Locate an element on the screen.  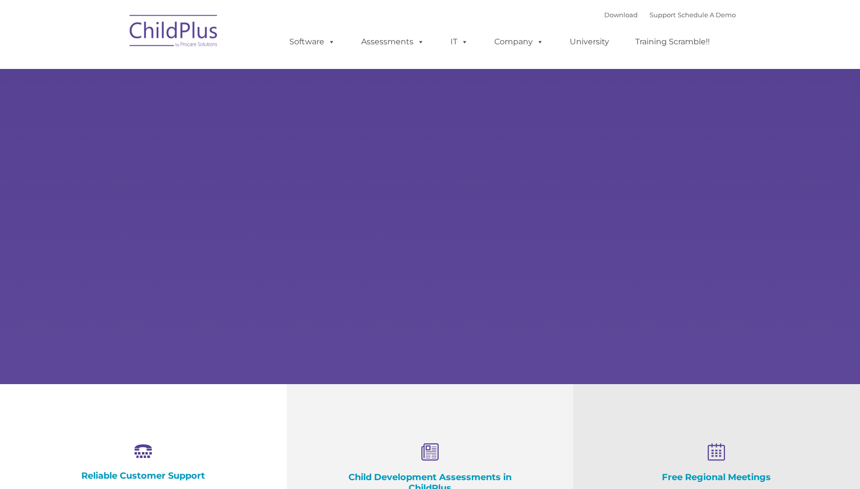
a: Schedule A Demo is located at coordinates (707, 15).